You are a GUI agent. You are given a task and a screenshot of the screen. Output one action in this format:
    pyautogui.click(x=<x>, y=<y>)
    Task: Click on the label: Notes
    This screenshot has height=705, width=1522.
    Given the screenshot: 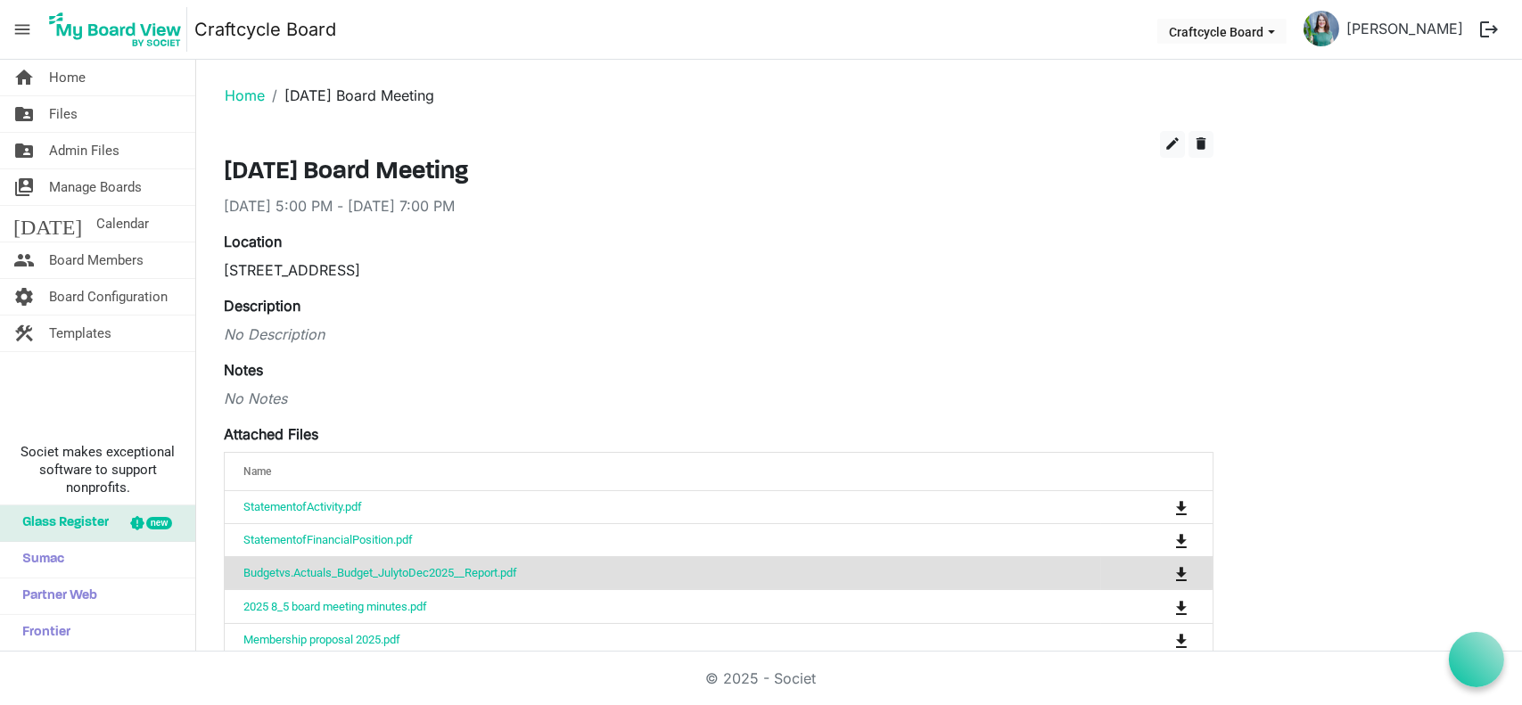 What is the action you would take?
    pyautogui.click(x=243, y=370)
    